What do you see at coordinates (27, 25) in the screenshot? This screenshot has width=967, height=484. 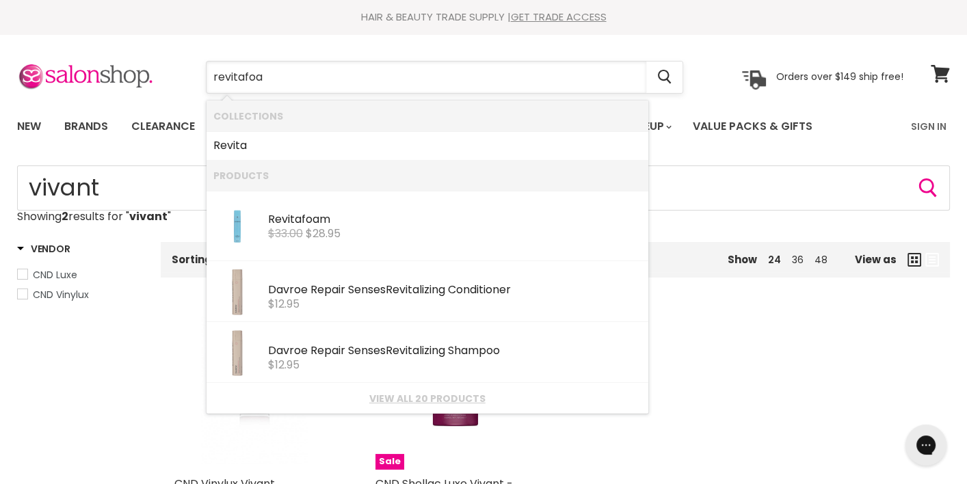 I see `button: Gorgias live chat` at bounding box center [27, 25].